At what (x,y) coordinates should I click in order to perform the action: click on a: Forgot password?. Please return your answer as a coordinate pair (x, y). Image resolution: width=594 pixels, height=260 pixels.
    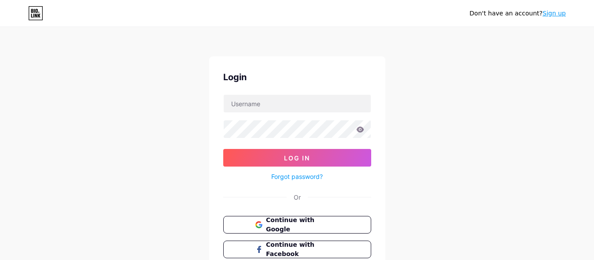
    Looking at the image, I should click on (297, 176).